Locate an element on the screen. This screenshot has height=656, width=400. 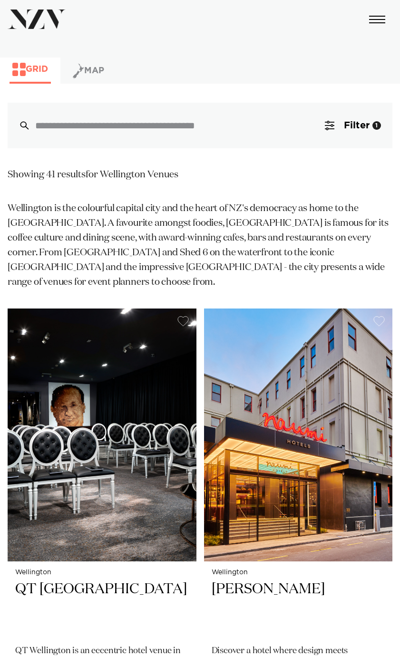
button: Grid is located at coordinates (30, 73).